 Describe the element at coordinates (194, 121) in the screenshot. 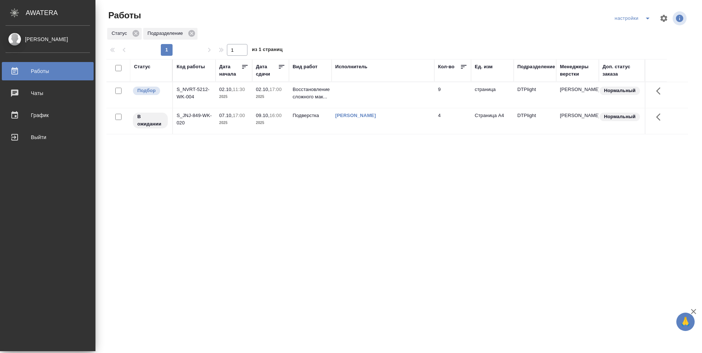

I see `td: S_JNJ-849-WK-020` at that location.